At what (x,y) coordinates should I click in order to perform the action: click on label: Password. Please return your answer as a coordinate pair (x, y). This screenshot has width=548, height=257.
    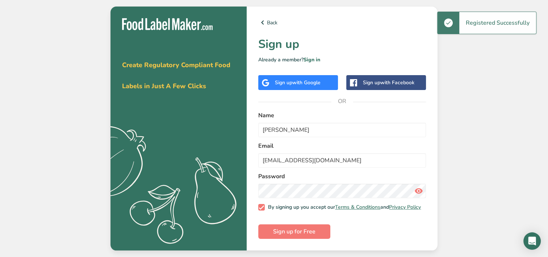
    Looking at the image, I should click on (342, 176).